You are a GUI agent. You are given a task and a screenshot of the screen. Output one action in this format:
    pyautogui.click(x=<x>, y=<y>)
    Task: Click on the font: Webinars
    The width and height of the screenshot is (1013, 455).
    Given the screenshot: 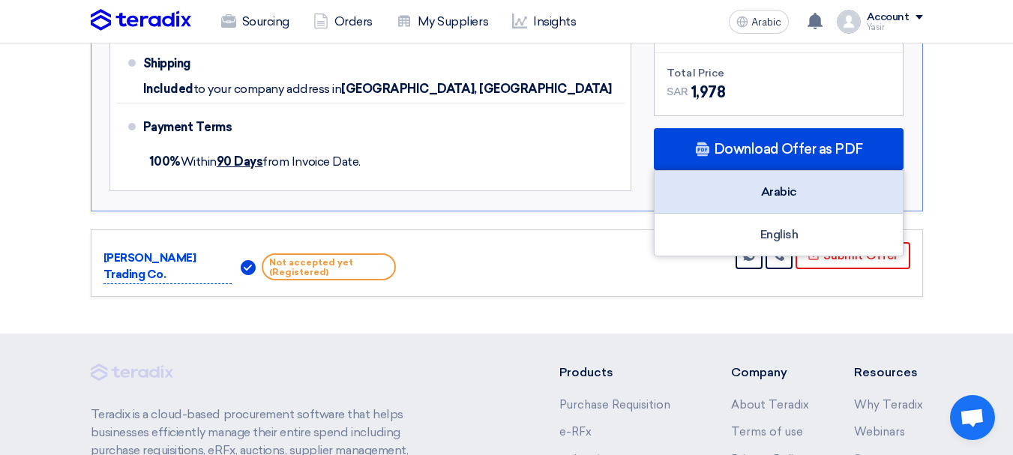 What is the action you would take?
    pyautogui.click(x=880, y=432)
    